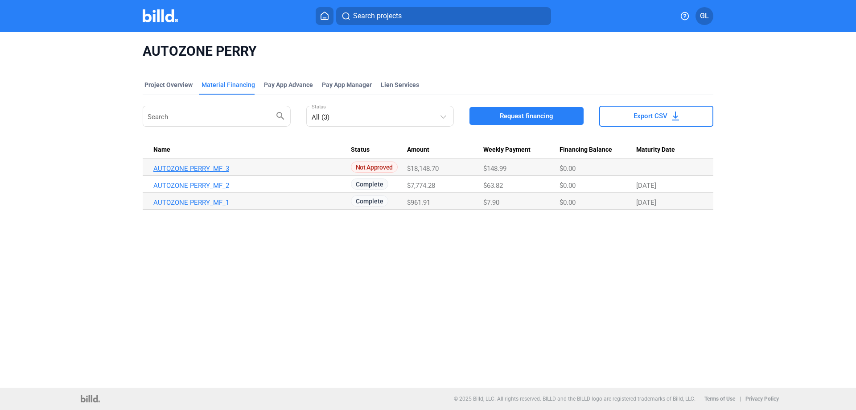 Image resolution: width=856 pixels, height=410 pixels. What do you see at coordinates (347, 85) in the screenshot?
I see `span: Pay App Manager` at bounding box center [347, 85].